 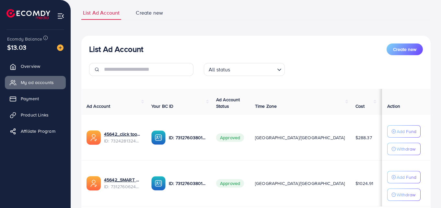 I want to click on img: logo, so click(x=28, y=14).